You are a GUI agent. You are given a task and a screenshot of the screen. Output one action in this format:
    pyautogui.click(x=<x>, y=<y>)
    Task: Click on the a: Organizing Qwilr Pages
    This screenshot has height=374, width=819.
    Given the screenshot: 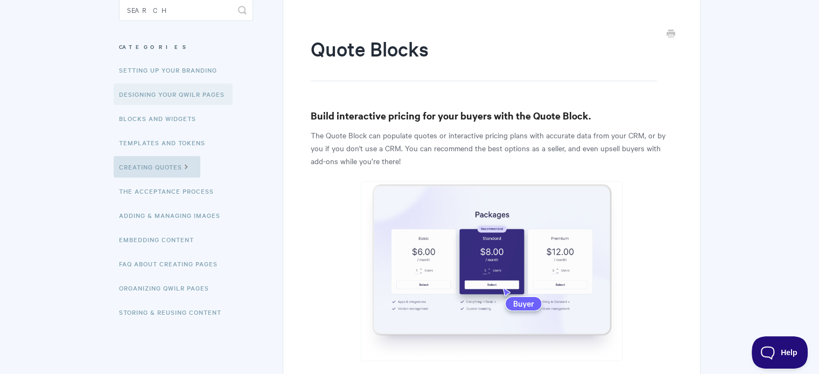 What is the action you would take?
    pyautogui.click(x=168, y=288)
    